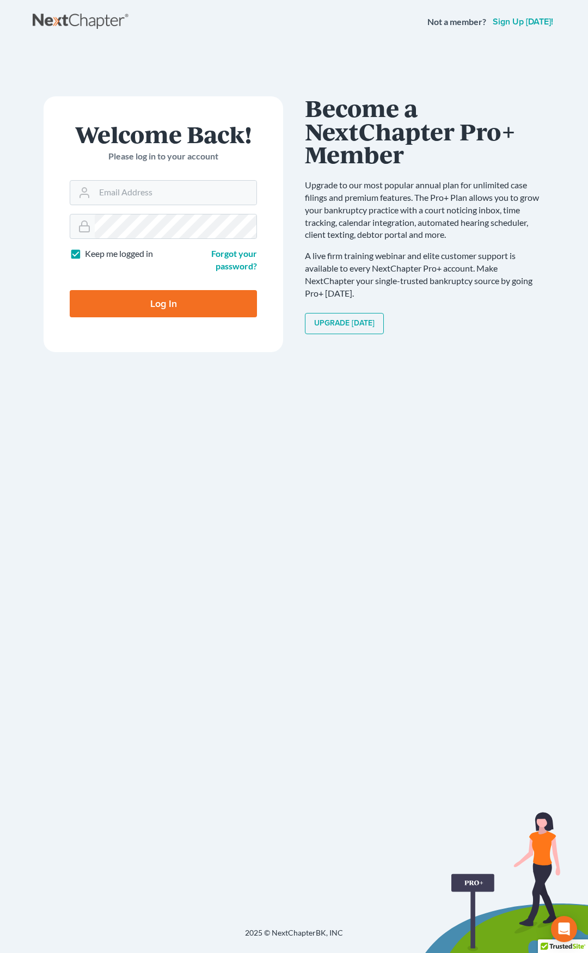 The image size is (588, 953). What do you see at coordinates (175, 193) in the screenshot?
I see `input: Email Address` at bounding box center [175, 193].